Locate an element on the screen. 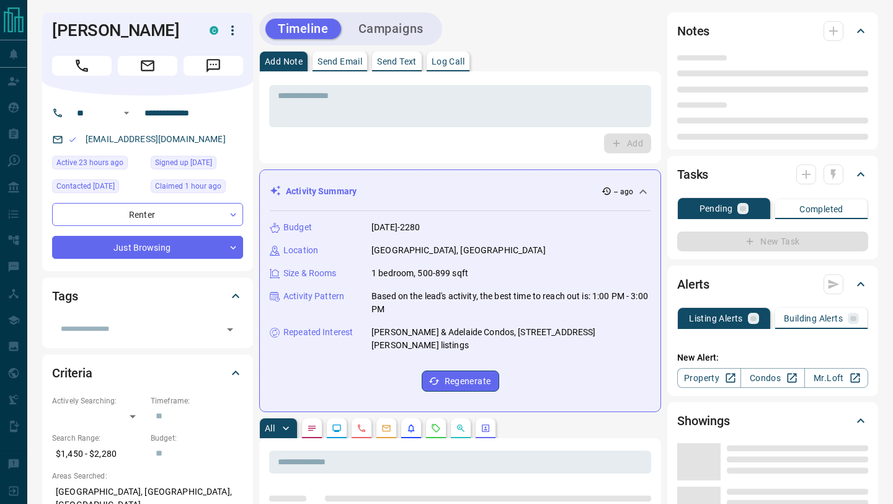 This screenshot has width=893, height=504. div: condos.ca is located at coordinates (214, 30).